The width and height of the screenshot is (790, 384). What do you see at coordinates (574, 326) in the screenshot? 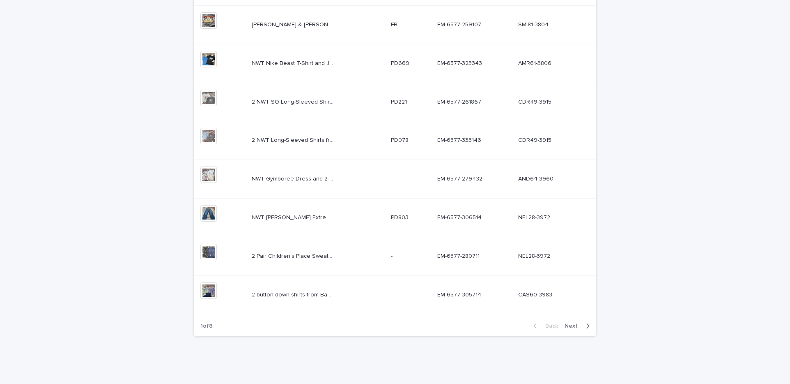
I see `span: Next` at bounding box center [574, 326].